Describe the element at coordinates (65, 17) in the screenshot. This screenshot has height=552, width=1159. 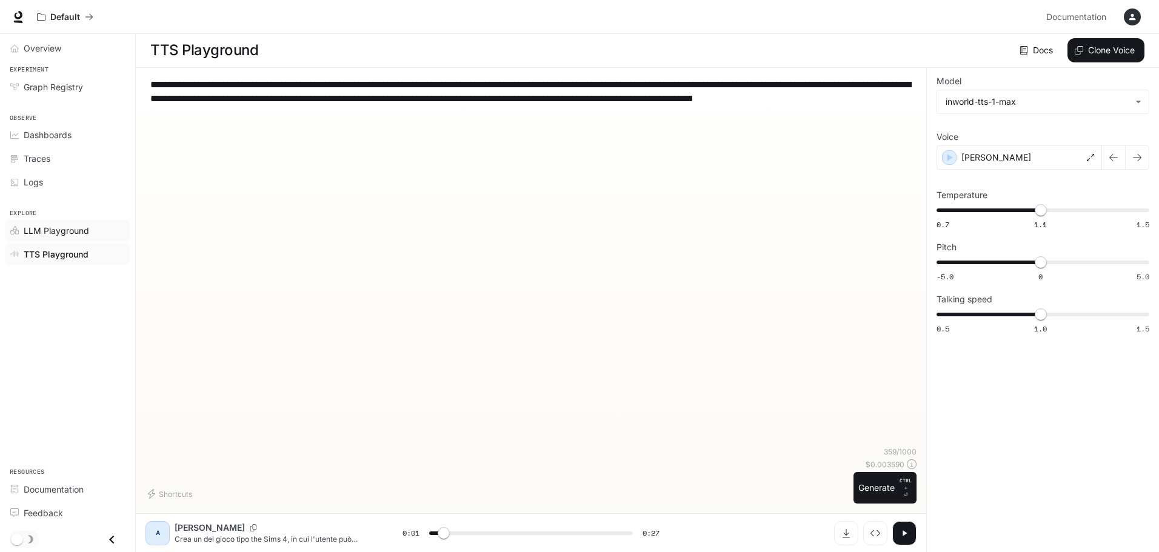
I see `button: All workspaces` at that location.